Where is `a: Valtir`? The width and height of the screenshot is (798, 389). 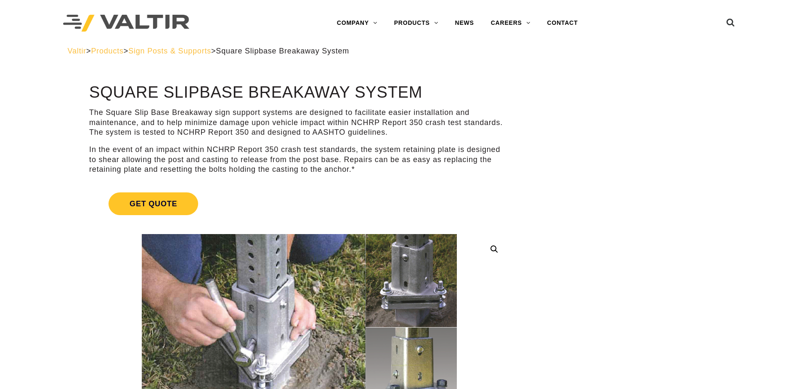 a: Valtir is located at coordinates (77, 51).